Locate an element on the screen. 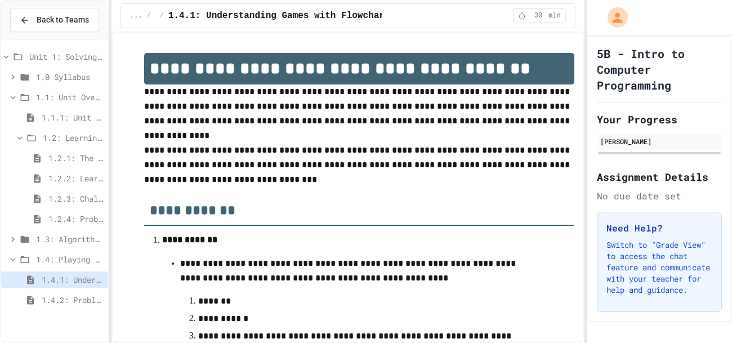  h2: Your Progress is located at coordinates (659, 119).